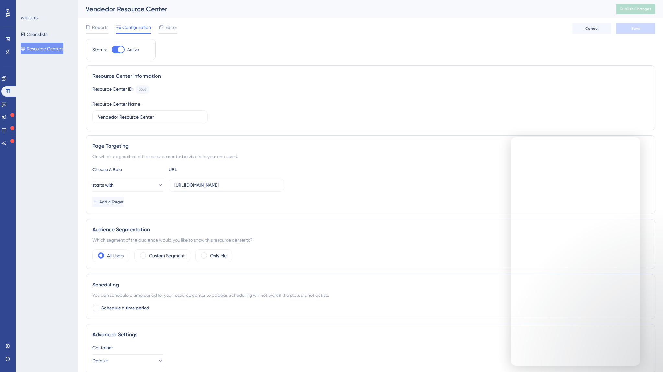 The height and width of the screenshot is (372, 663). What do you see at coordinates (113, 89) in the screenshot?
I see `div: Resource Center ID:` at bounding box center [113, 89].